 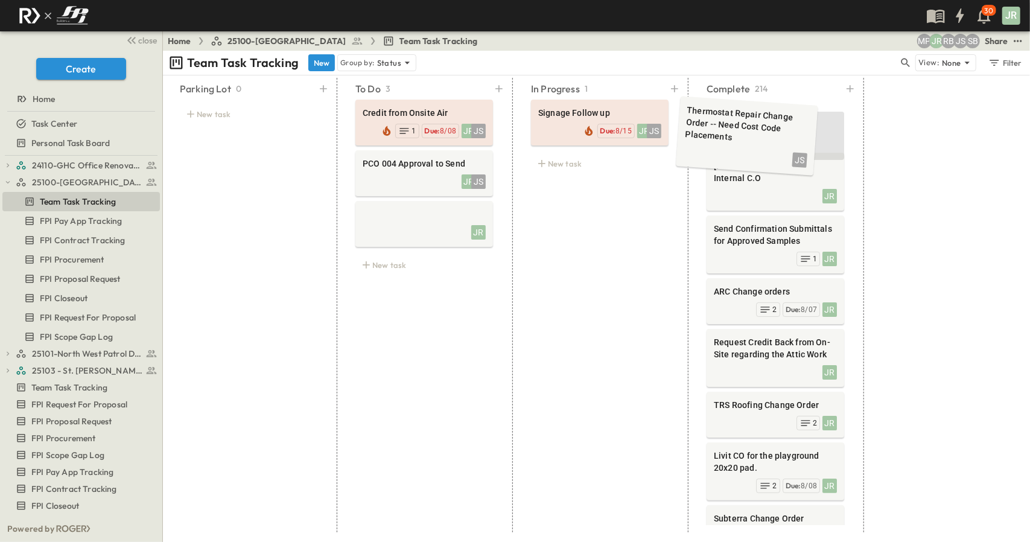 I want to click on div: PCO 004 Approval to SendJRJS, so click(x=424, y=173).